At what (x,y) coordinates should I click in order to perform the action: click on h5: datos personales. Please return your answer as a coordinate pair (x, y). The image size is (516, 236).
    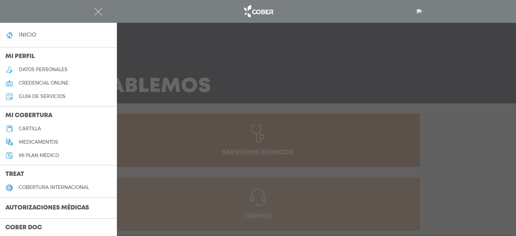
    Looking at the image, I should click on (43, 69).